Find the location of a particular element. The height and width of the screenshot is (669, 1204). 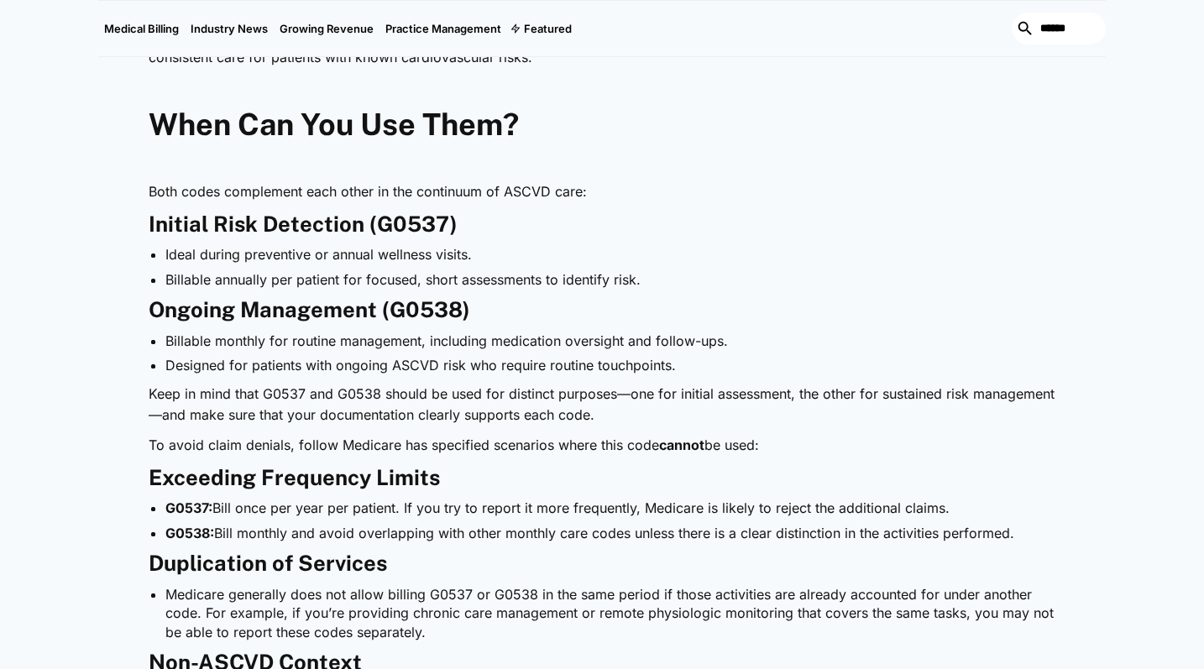

li: Designed for patients with ongoing ASCVD risk who require routine touchpoints. is located at coordinates (610, 365).